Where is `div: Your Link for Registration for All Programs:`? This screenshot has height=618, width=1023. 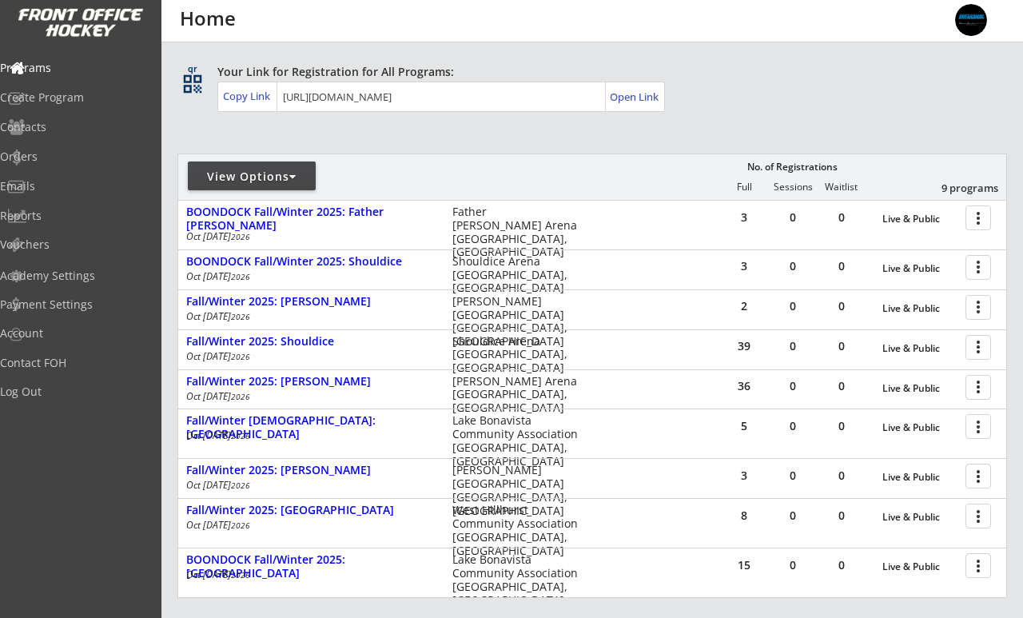 div: Your Link for Registration for All Programs: is located at coordinates (588, 72).